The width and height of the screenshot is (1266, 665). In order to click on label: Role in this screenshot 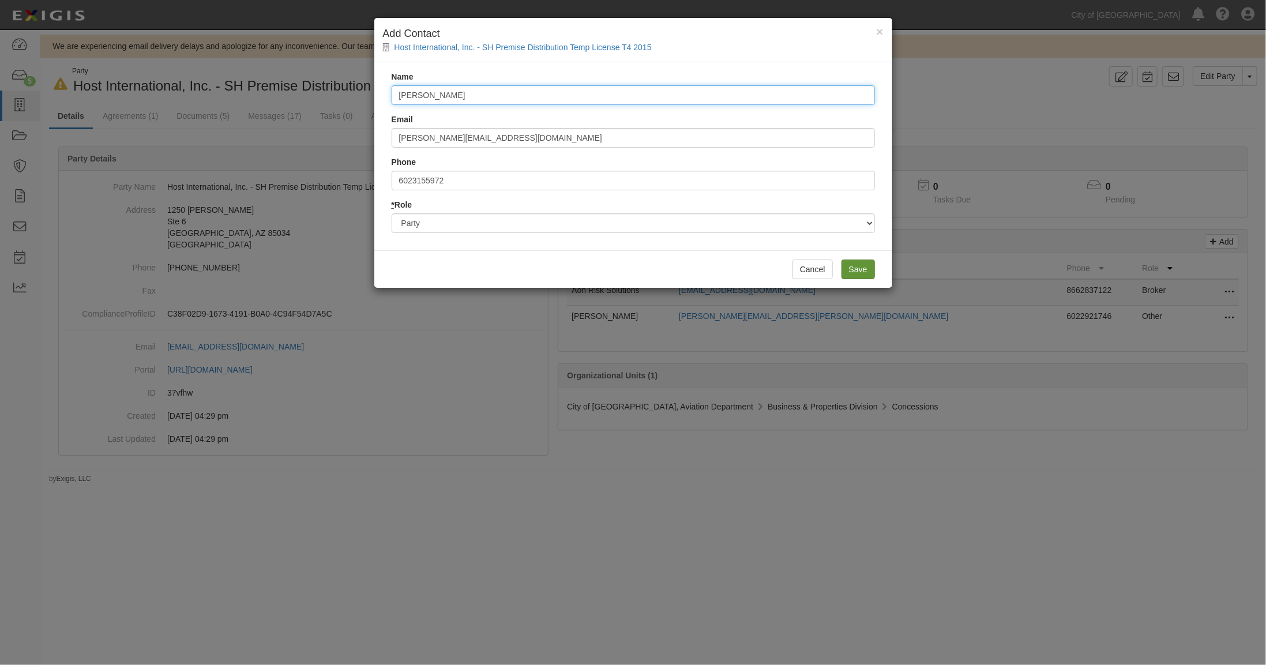, I will do `click(402, 205)`.